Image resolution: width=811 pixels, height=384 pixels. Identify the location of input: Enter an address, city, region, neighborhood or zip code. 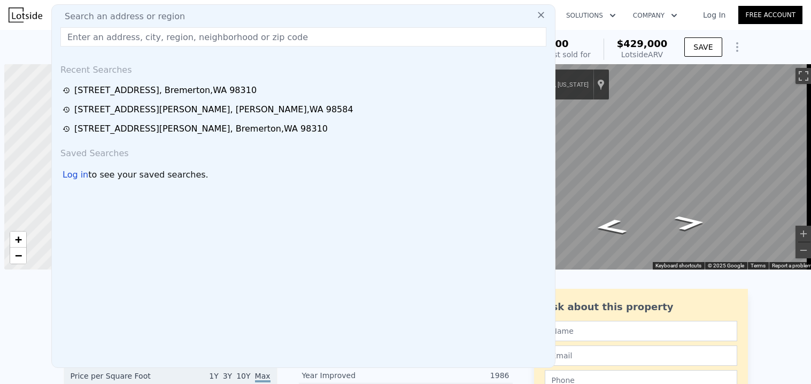
(303, 37).